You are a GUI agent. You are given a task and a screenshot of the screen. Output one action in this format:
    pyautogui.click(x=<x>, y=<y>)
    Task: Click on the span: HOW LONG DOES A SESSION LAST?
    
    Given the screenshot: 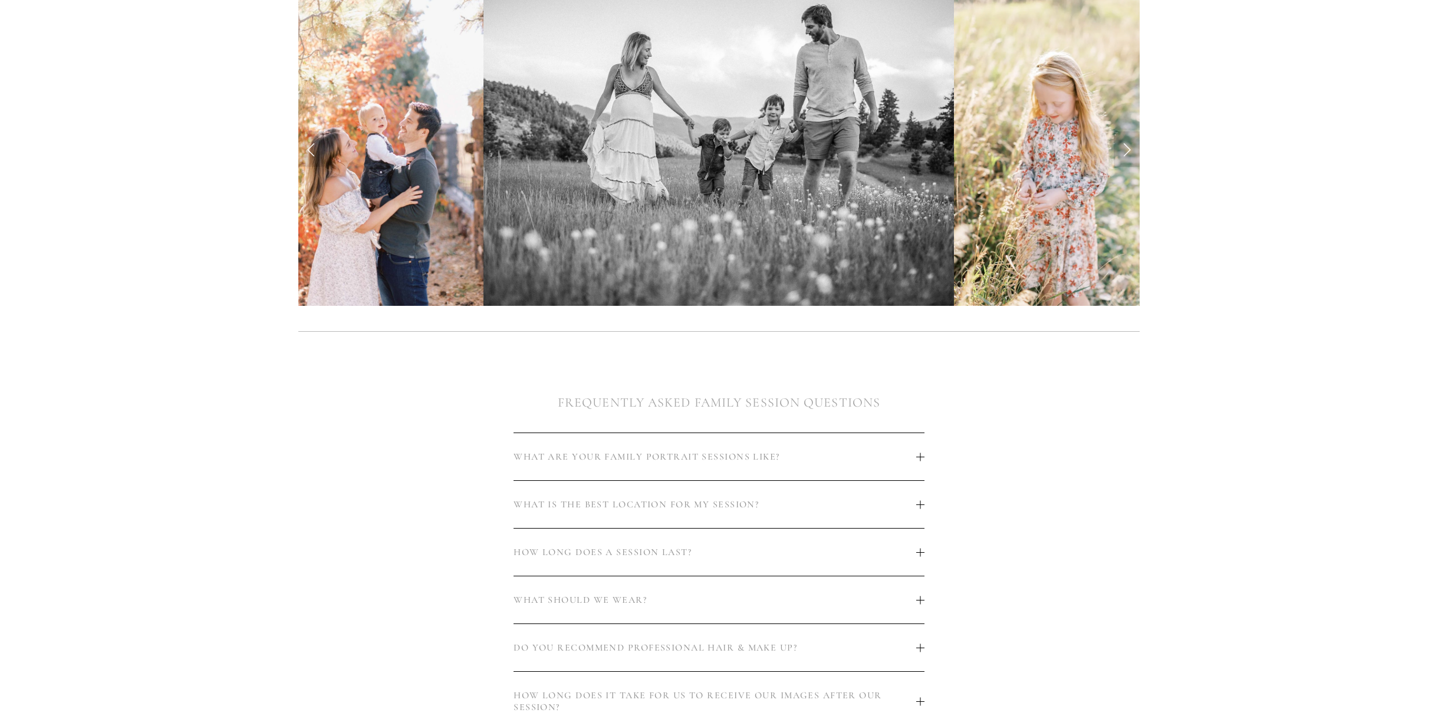 What is the action you would take?
    pyautogui.click(x=715, y=552)
    